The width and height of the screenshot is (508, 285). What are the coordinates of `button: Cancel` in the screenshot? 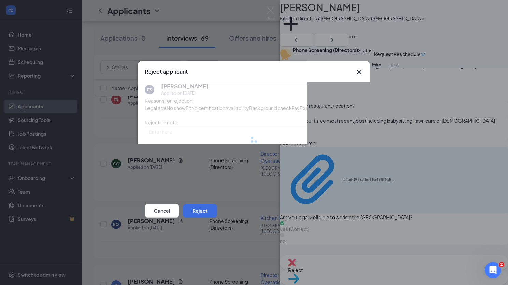 It's located at (162, 211).